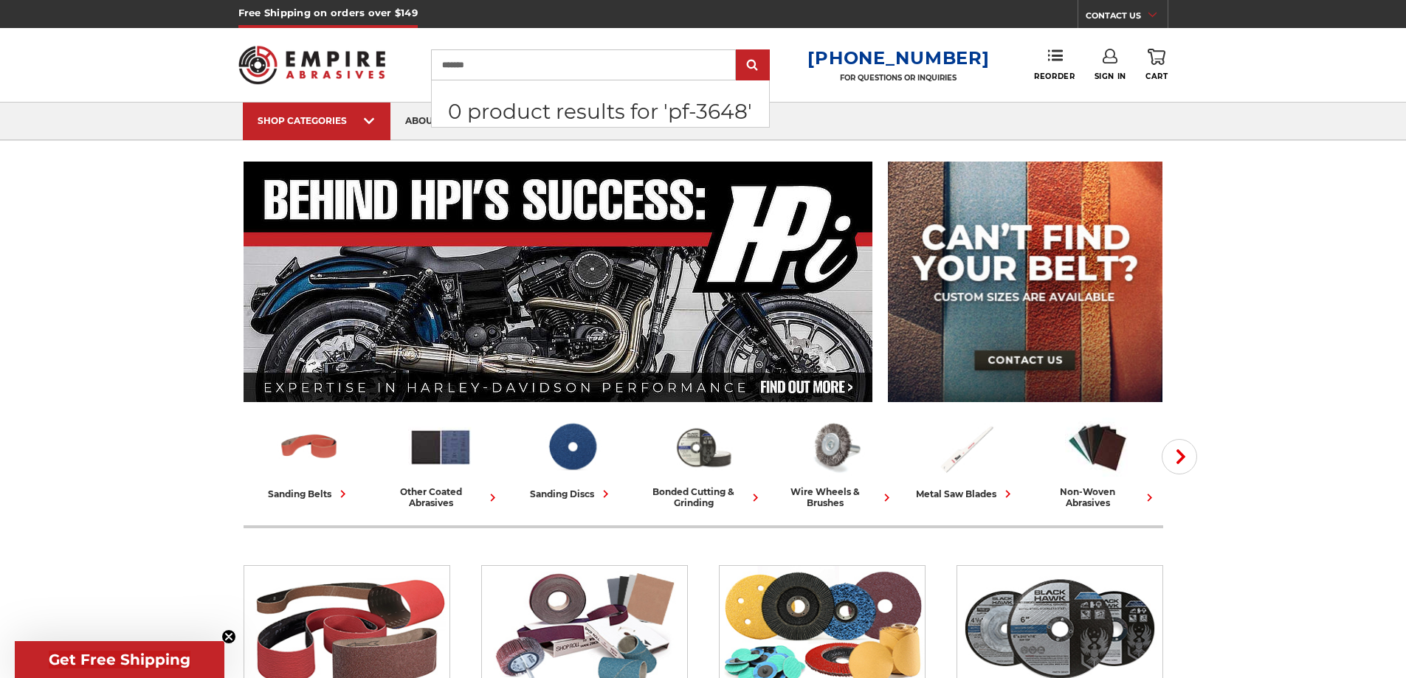 This screenshot has width=1406, height=678. Describe the element at coordinates (966, 458) in the screenshot. I see `a: metal saw blades` at that location.